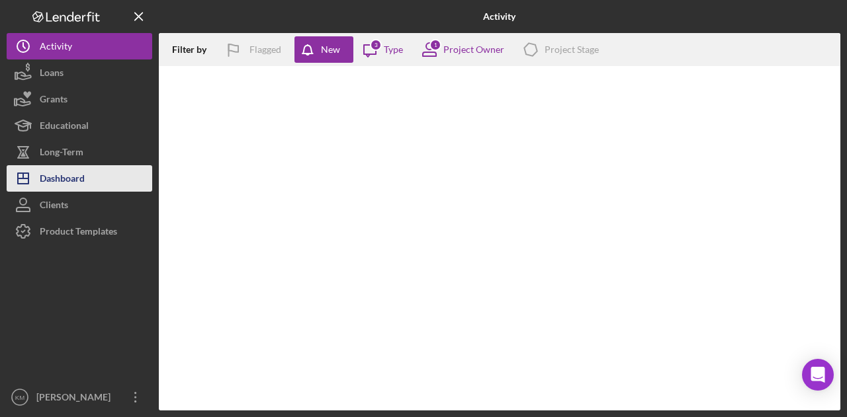  I want to click on a: Clients, so click(79, 205).